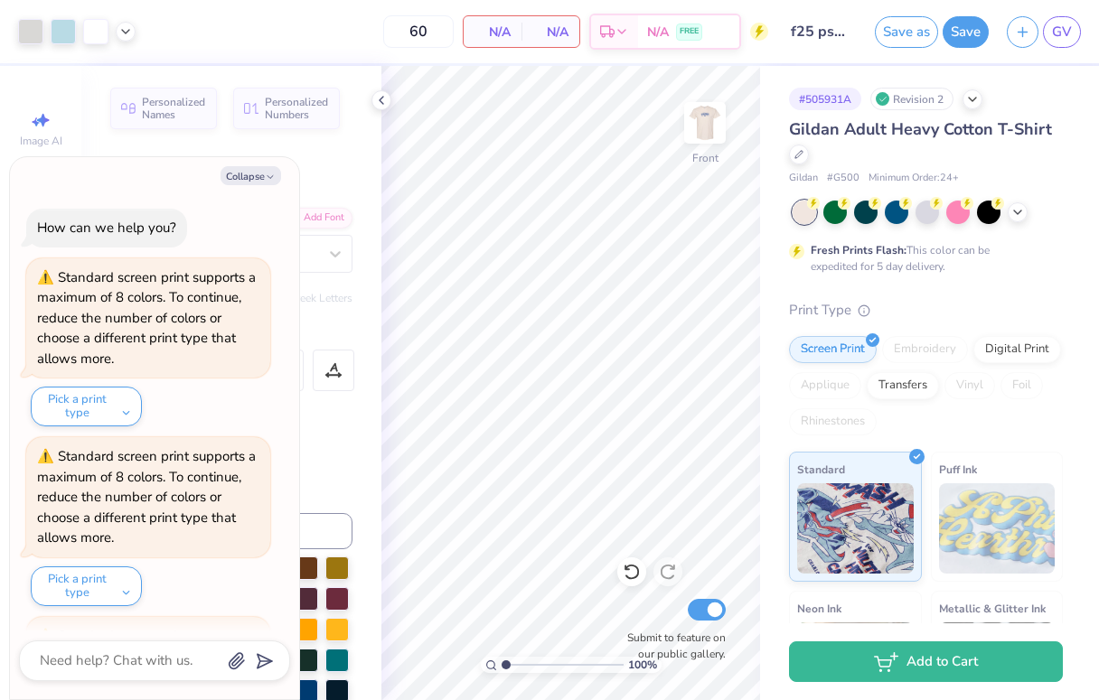  Describe the element at coordinates (41, 141) in the screenshot. I see `span: Image AI` at that location.